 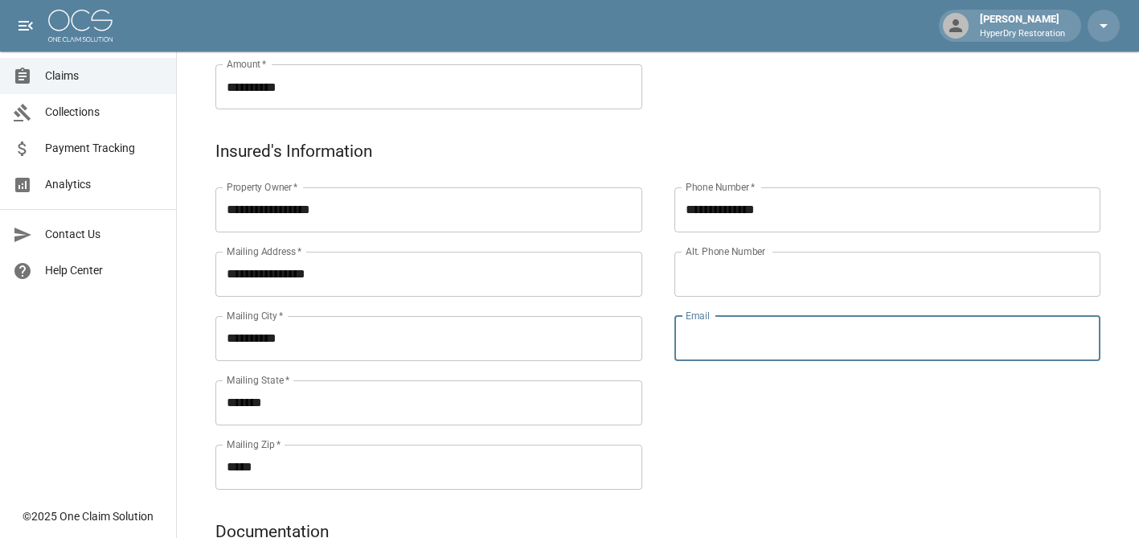 What do you see at coordinates (88, 516) in the screenshot?
I see `div: © 2025 One Claim Solution` at bounding box center [88, 516].